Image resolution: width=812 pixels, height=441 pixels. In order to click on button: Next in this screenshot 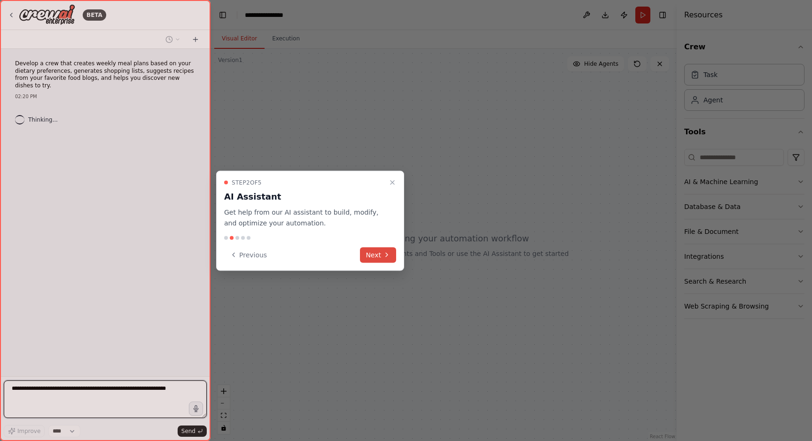, I will do `click(378, 255)`.